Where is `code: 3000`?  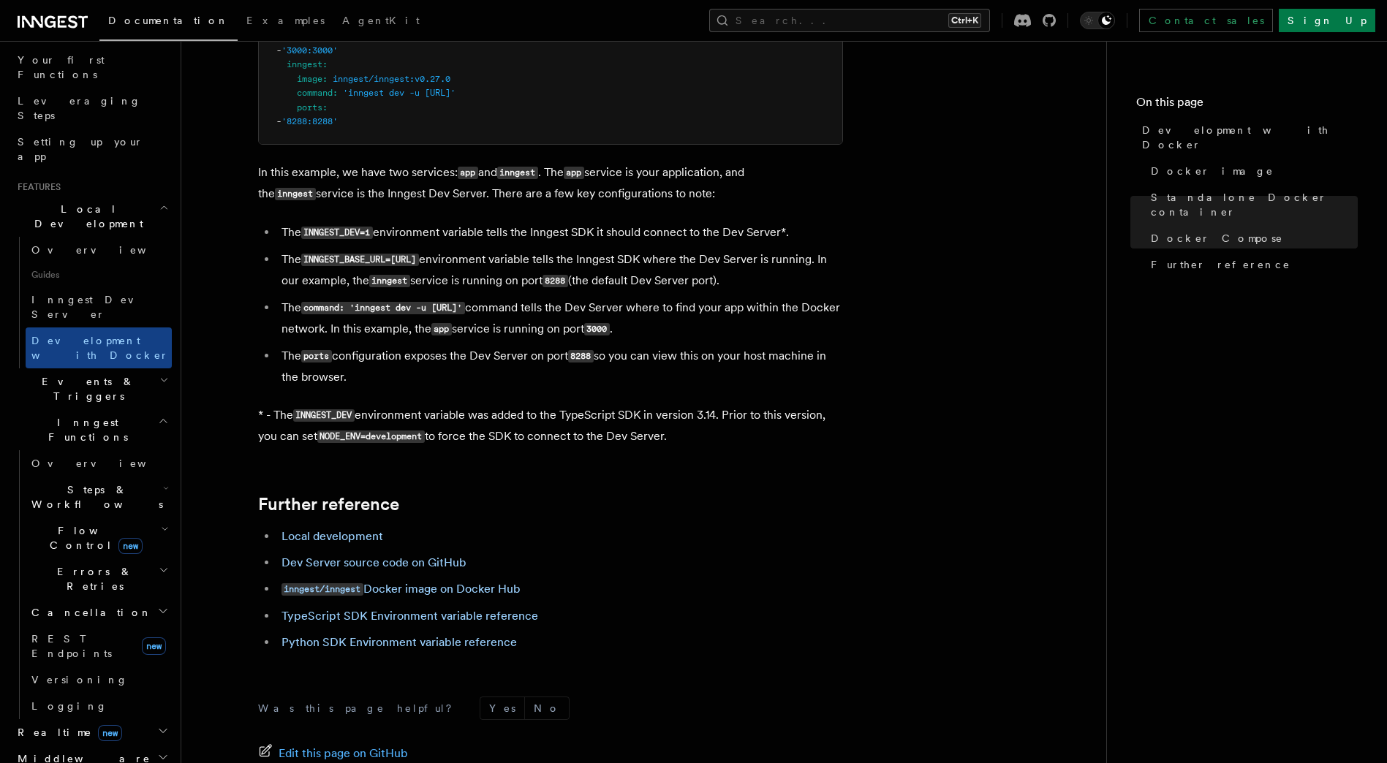
code: 3000 is located at coordinates (596, 329).